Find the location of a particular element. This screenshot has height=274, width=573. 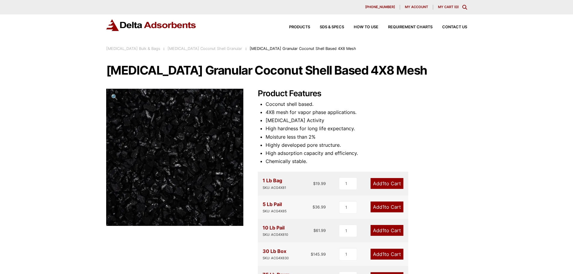

span: 0 is located at coordinates (457, 7).